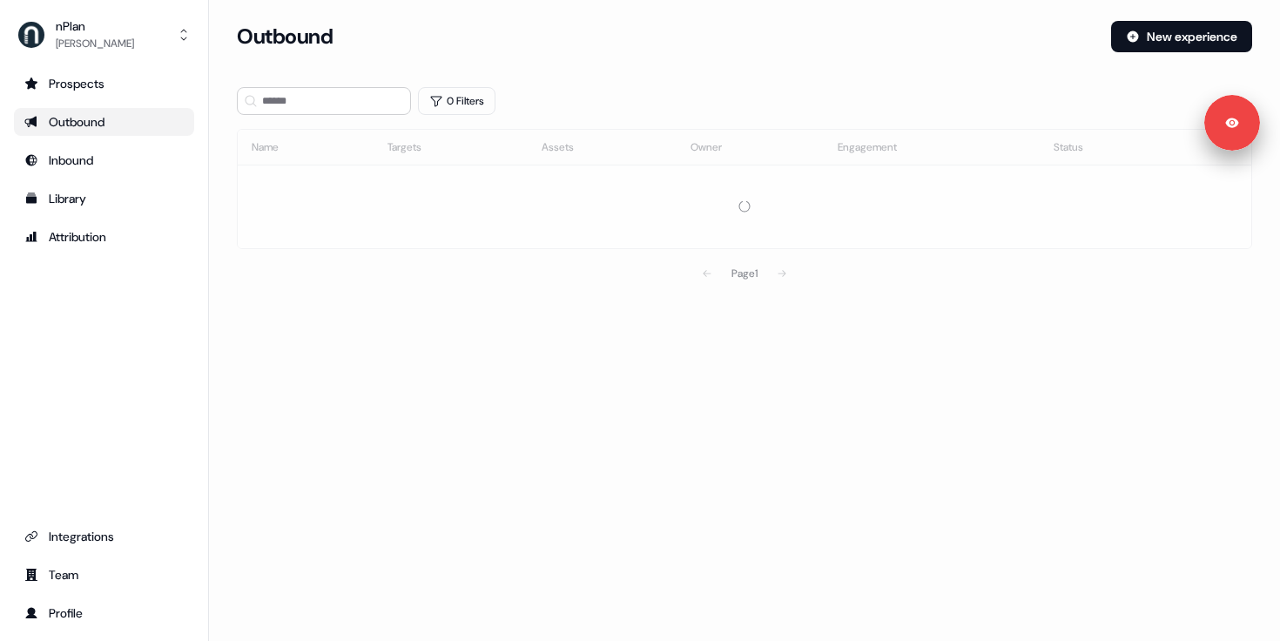  I want to click on div: Library, so click(104, 199).